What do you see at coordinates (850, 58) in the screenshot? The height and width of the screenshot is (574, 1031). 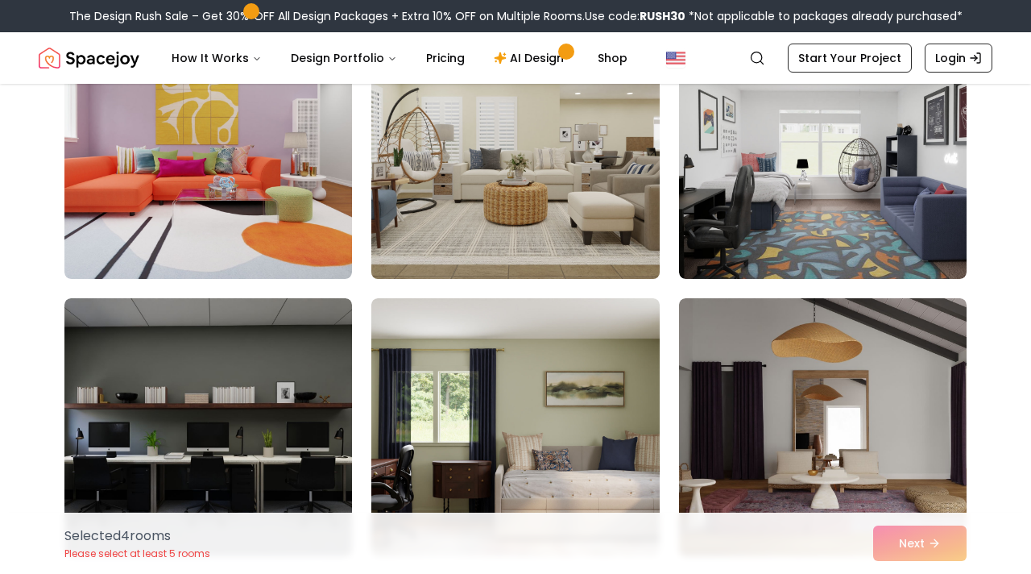 I see `a: Start Your Project` at bounding box center [850, 58].